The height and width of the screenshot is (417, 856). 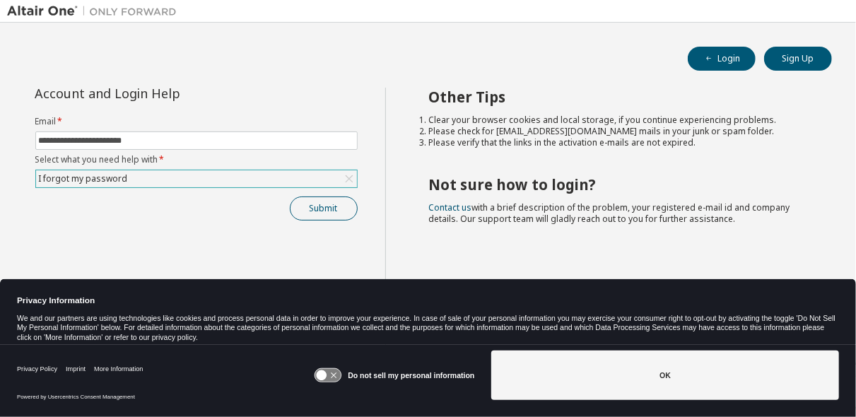 What do you see at coordinates (617, 97) in the screenshot?
I see `h2: Other Tips` at bounding box center [617, 97].